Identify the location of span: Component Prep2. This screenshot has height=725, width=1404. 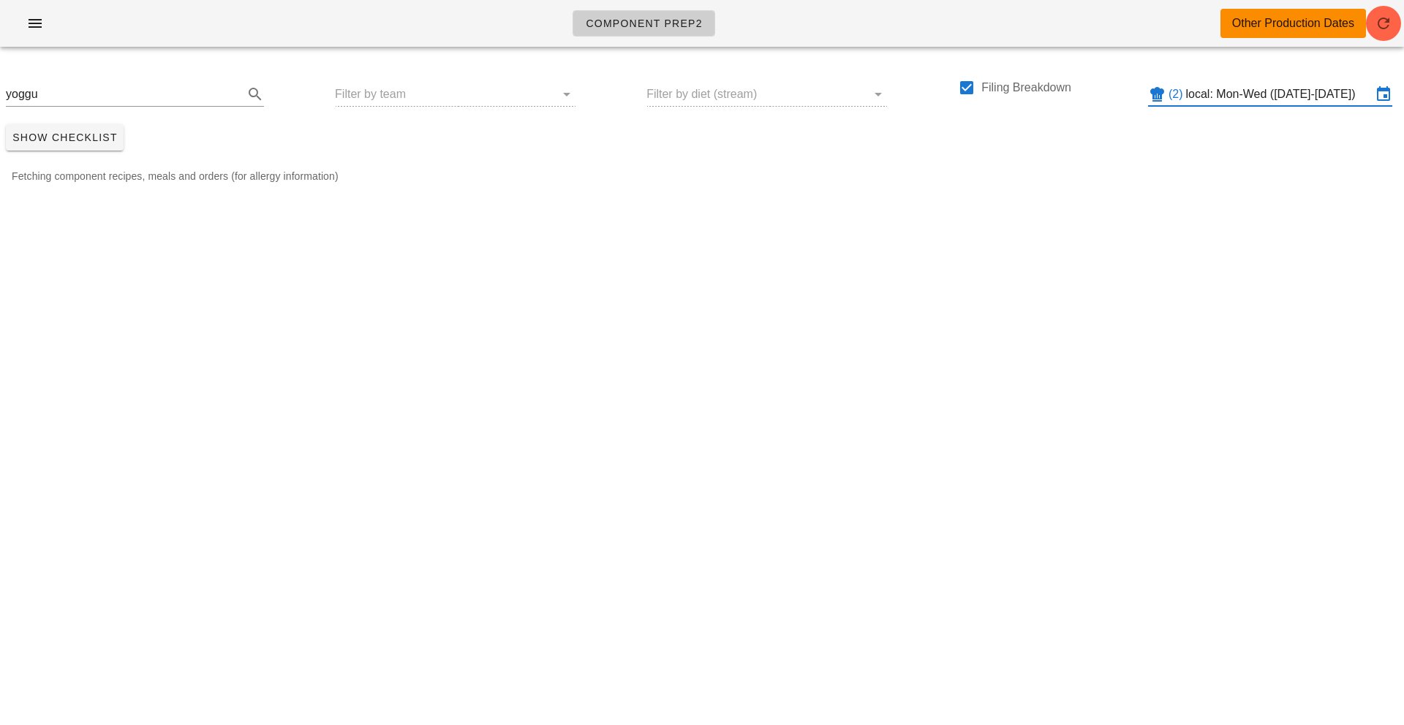
(643, 23).